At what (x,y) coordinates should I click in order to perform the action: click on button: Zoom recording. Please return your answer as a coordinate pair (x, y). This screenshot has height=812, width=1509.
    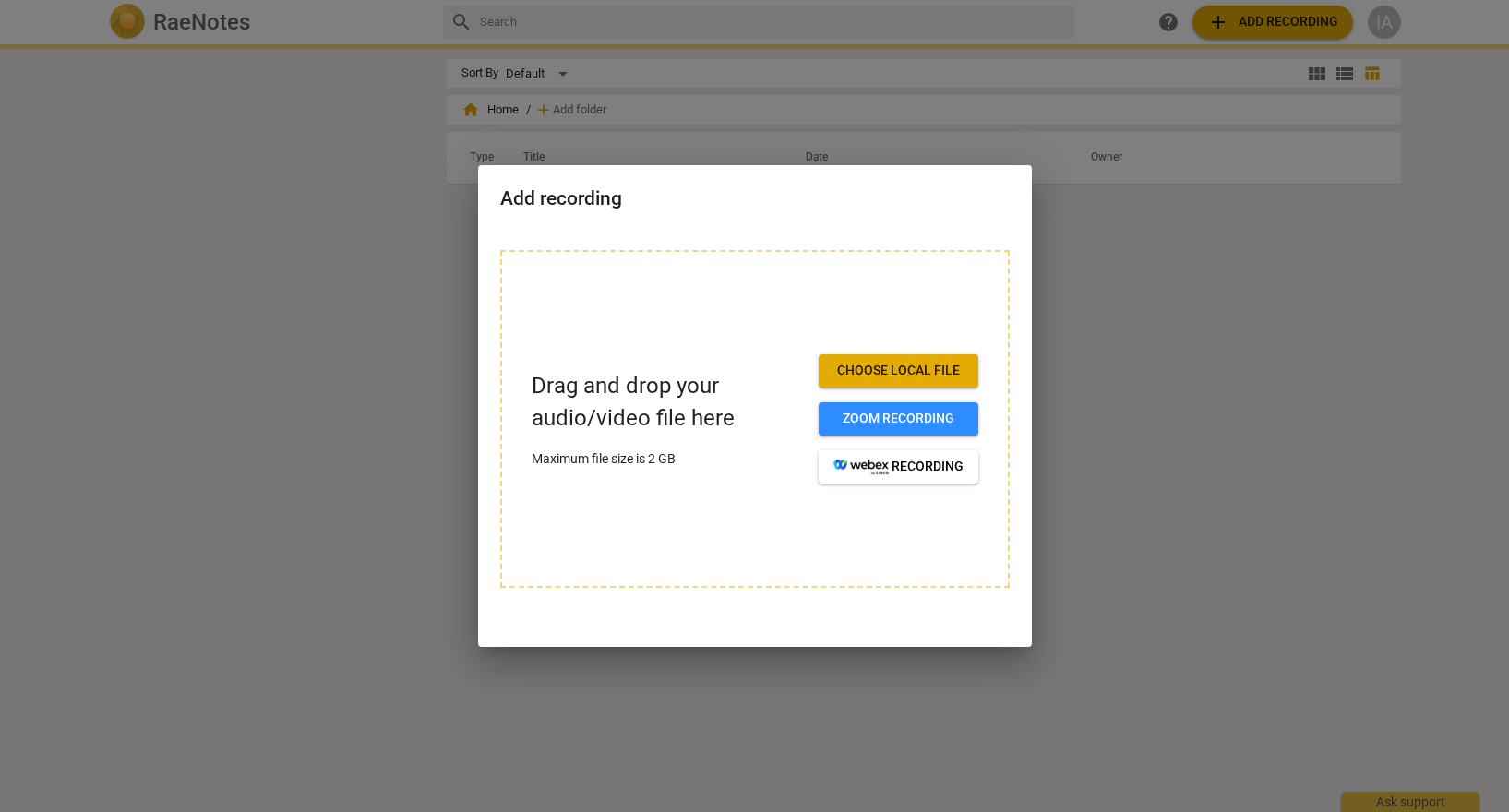
    Looking at the image, I should click on (898, 419).